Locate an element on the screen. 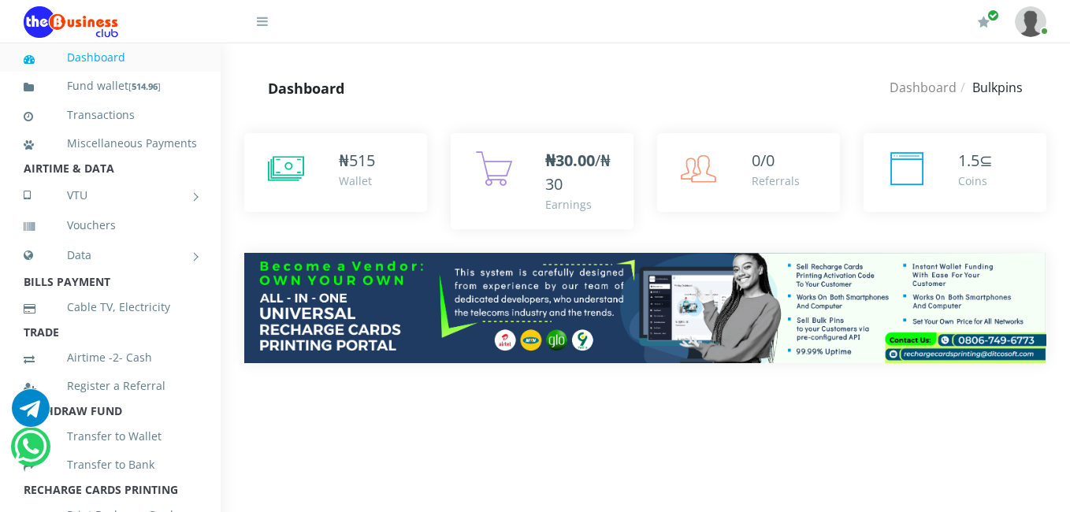  a: Data is located at coordinates (110, 255).